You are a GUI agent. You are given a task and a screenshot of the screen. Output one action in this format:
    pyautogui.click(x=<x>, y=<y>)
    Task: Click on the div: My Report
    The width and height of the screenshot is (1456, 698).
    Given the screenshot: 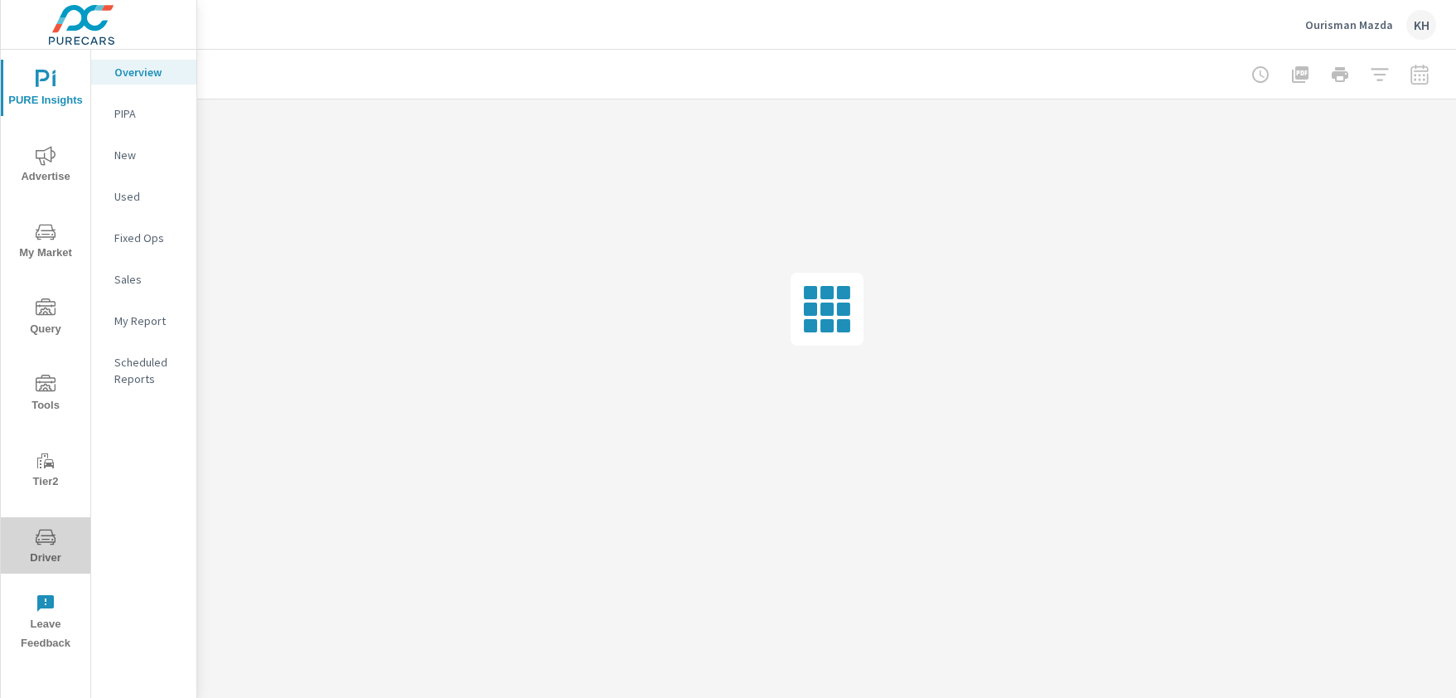 What is the action you would take?
    pyautogui.click(x=143, y=321)
    